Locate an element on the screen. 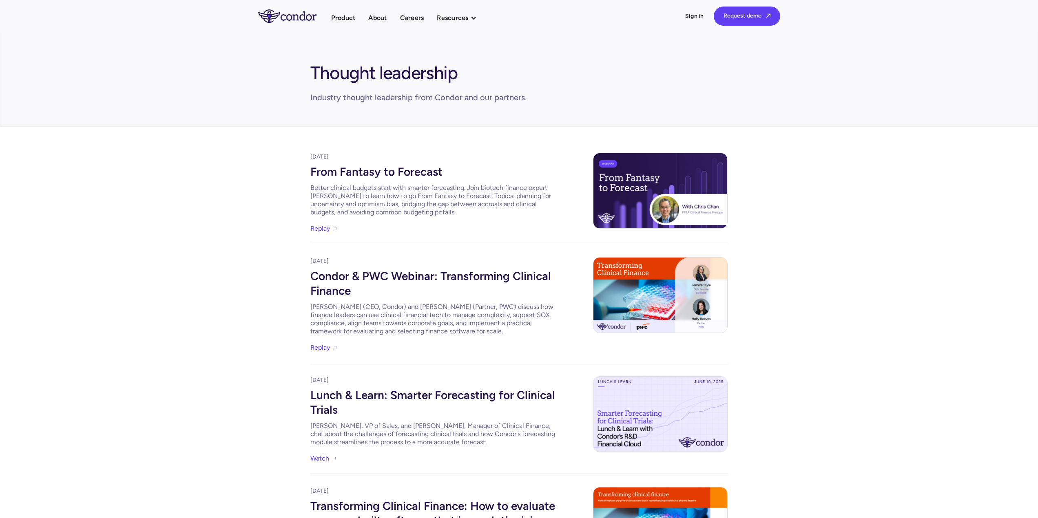 This screenshot has width=1038, height=518. a: Careers is located at coordinates (412, 18).